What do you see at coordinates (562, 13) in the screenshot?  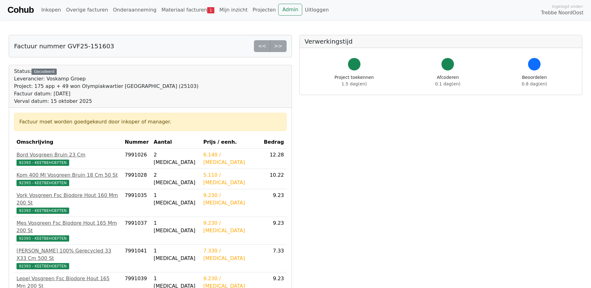 I see `span: Trebbe NoordOost` at bounding box center [562, 13].